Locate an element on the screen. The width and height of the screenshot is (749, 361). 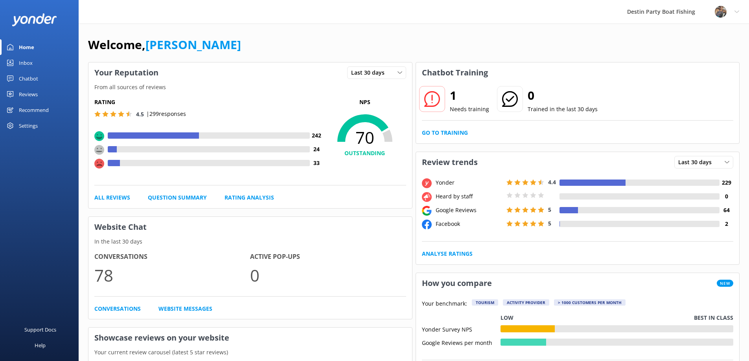
div: Google Reviews is located at coordinates (469, 210).